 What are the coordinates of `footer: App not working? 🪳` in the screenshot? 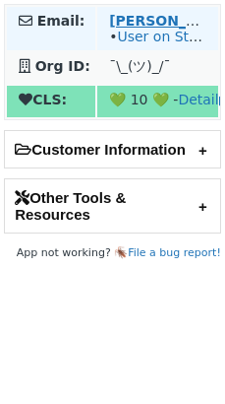 It's located at (112, 253).